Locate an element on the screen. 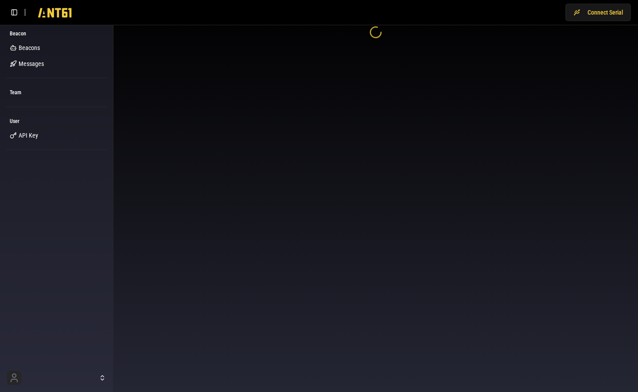 The image size is (638, 392). span: Beacons is located at coordinates (29, 48).